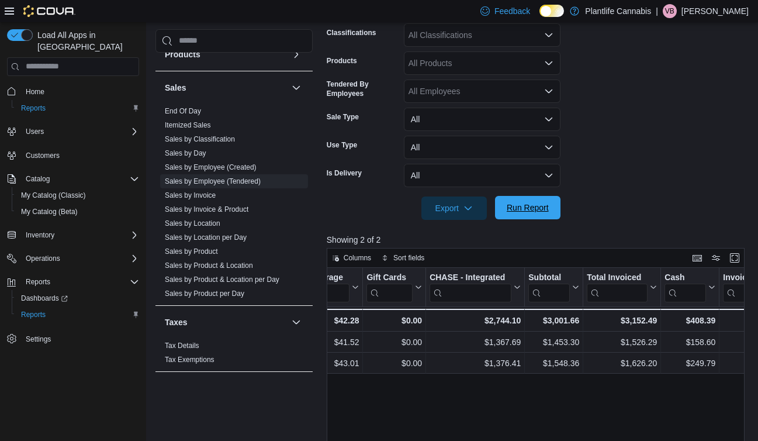 This screenshot has width=758, height=441. Describe the element at coordinates (78, 195) in the screenshot. I see `span: My Catalog (Classic)` at that location.